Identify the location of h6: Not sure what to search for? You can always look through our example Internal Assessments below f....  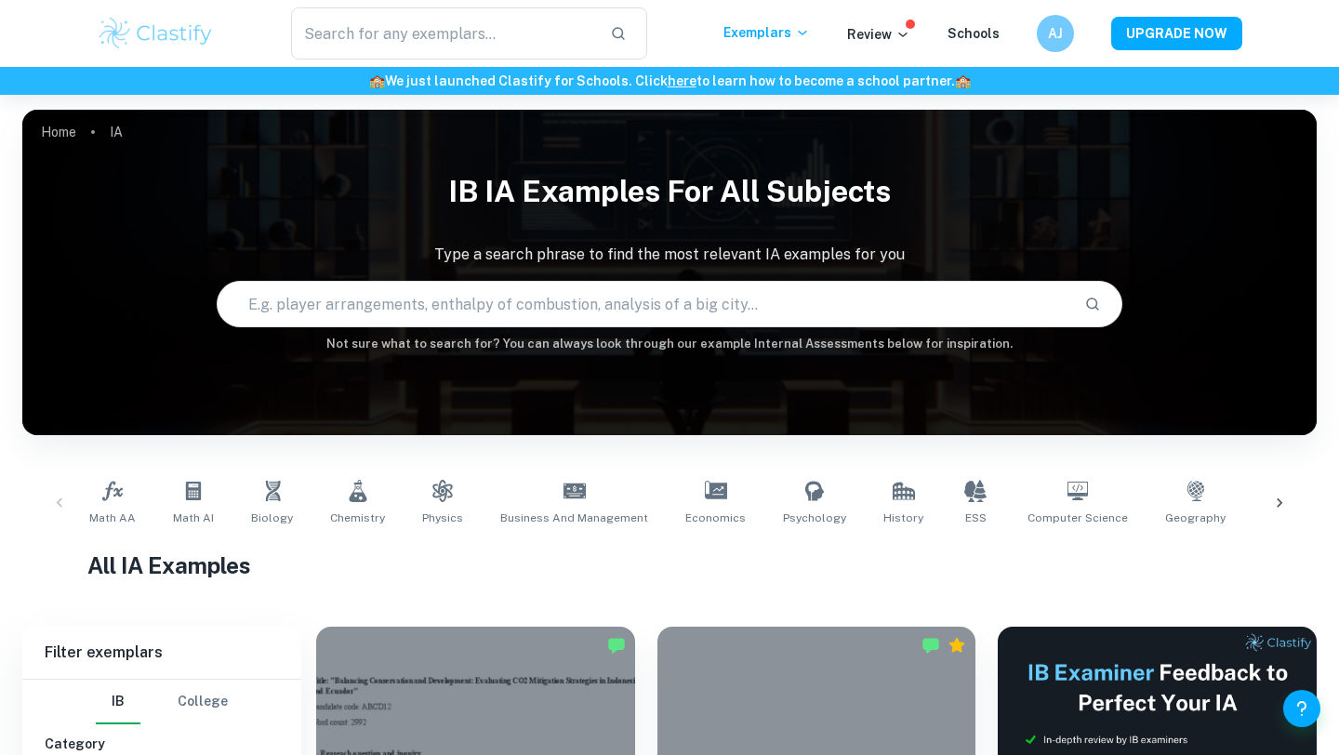
(670, 344).